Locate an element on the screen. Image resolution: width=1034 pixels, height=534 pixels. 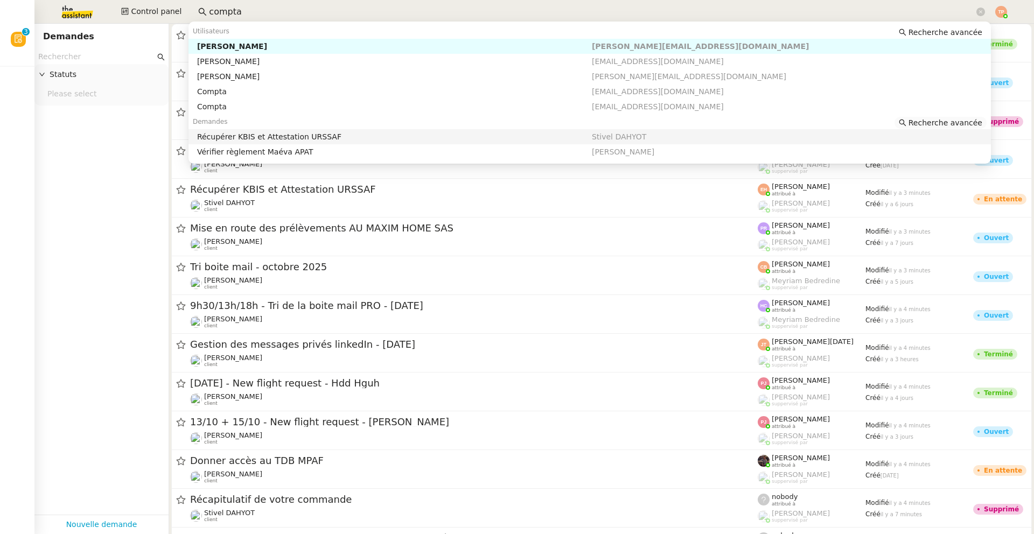
img: users%2F9mvJqJUvllffspLsQzytnd0Nt4c2%2Favatar%2F82da88e3-d90d-4e39-b37d-dcb7941179ae is located at coordinates (196, 283).